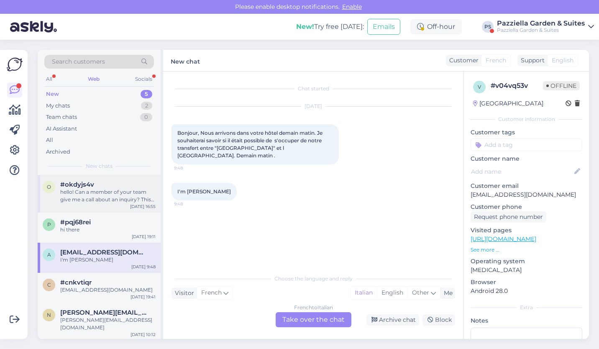  I want to click on p: Android 28.0, so click(526, 291).